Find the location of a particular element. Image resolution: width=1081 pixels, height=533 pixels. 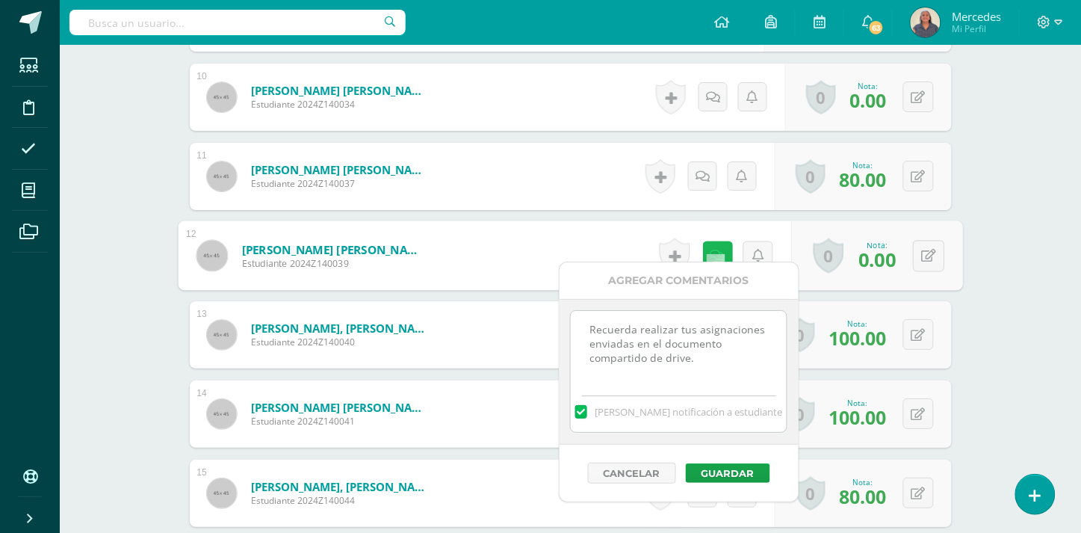

span: Estudiante 2024Z140039 is located at coordinates (333, 264).